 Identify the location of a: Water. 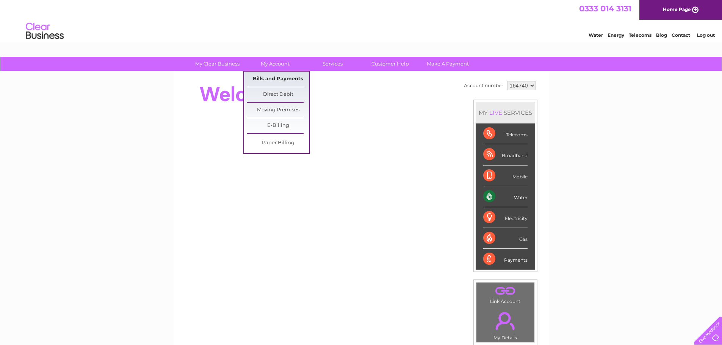
(596, 35).